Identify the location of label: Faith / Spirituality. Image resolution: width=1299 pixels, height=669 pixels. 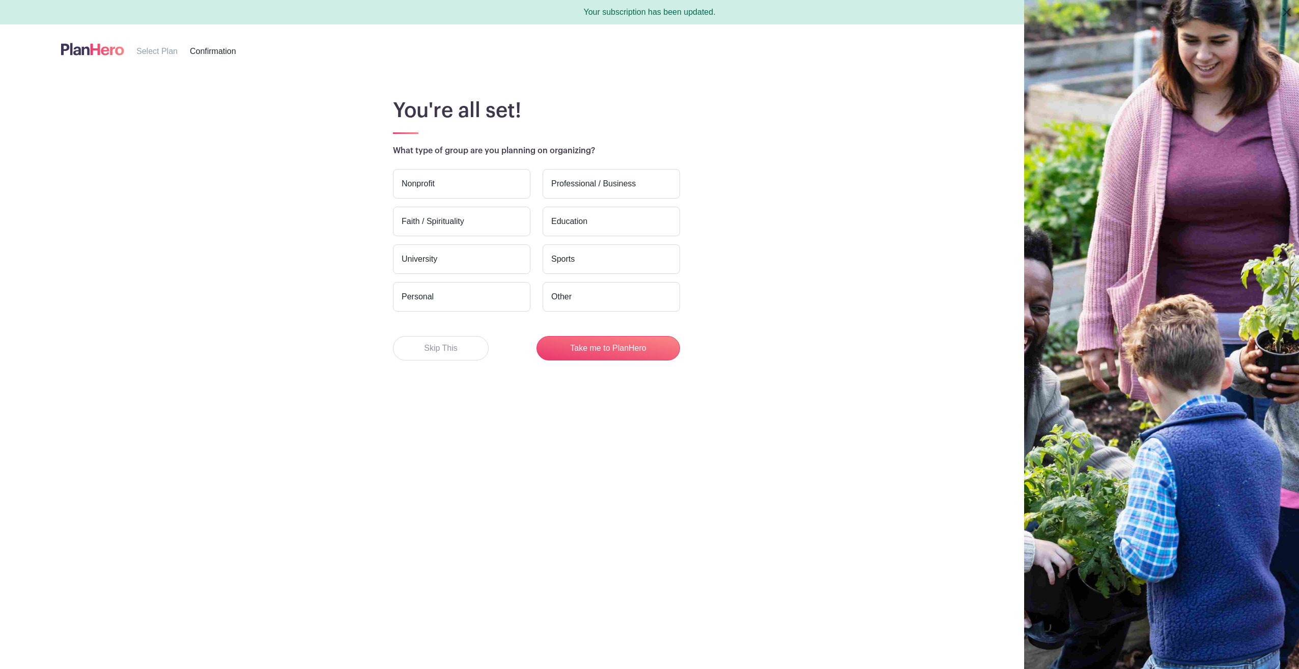
(462, 221).